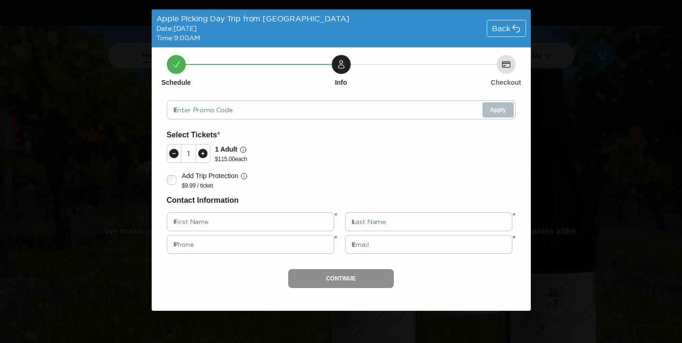 This screenshot has width=682, height=343. Describe the element at coordinates (231, 159) in the screenshot. I see `p: $ 115.00 each` at that location.